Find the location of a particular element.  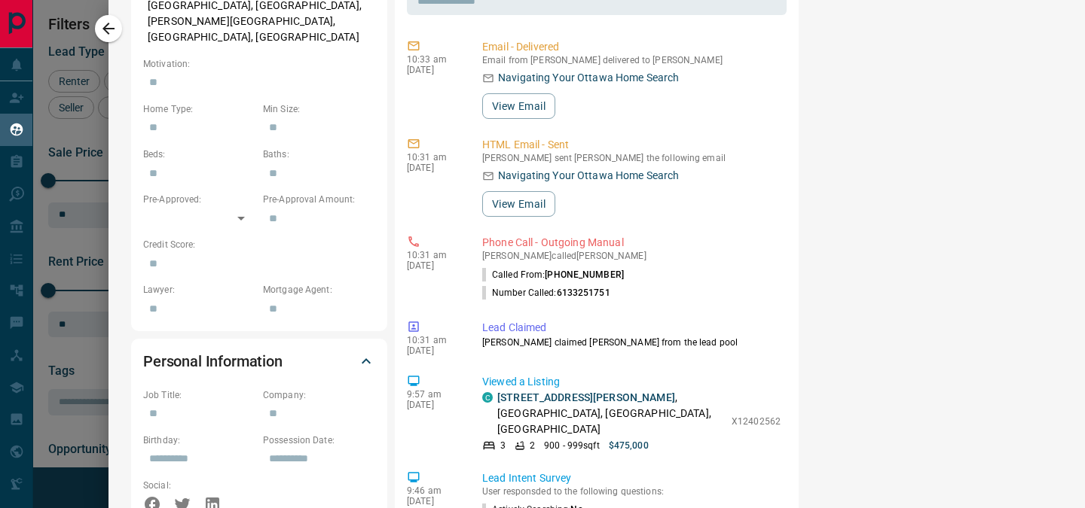

p: 3 is located at coordinates (502, 446).